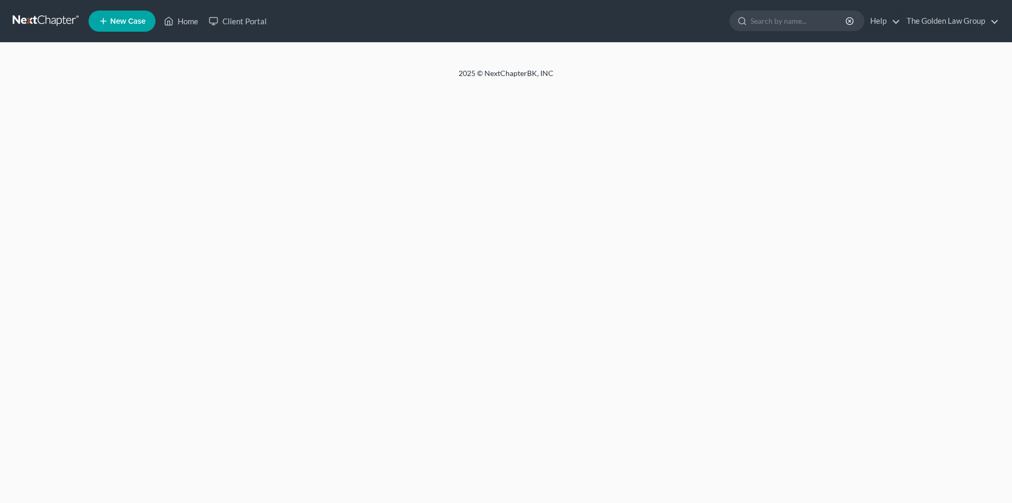  What do you see at coordinates (181, 21) in the screenshot?
I see `a: Home` at bounding box center [181, 21].